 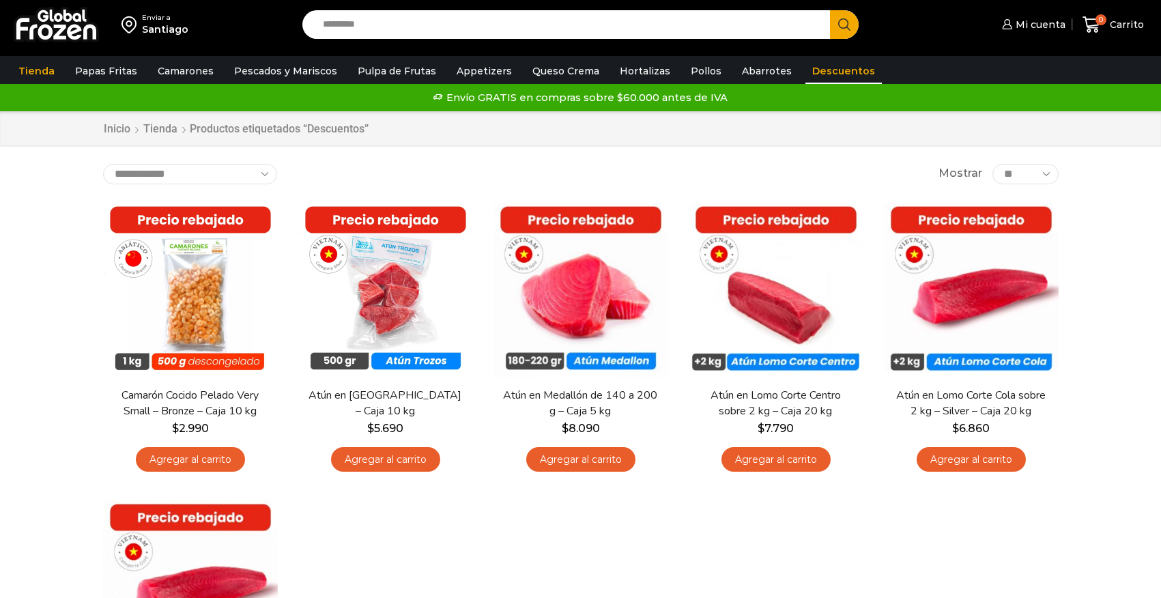 I want to click on a: 0 Carrito, so click(x=1113, y=25).